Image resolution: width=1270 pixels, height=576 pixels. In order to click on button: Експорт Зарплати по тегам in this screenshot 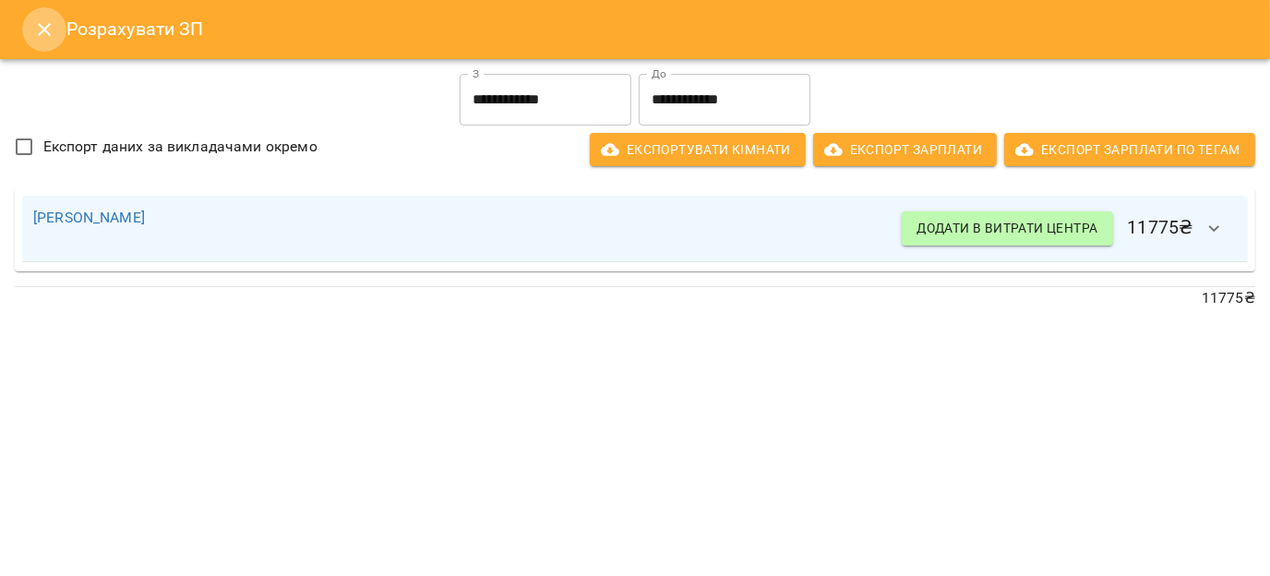, I will do `click(1129, 149)`.